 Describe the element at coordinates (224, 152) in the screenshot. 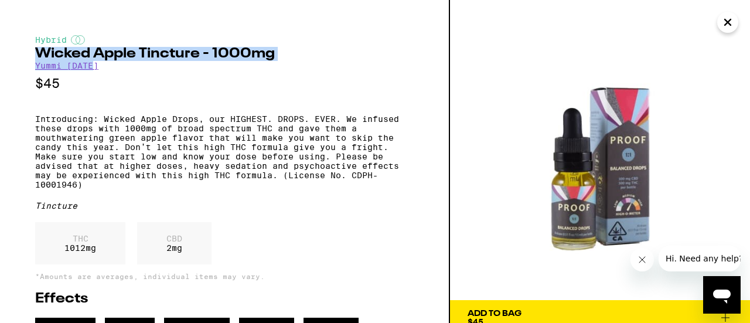

I see `p: Introducing: Wicked Apple Drops, our HIGHEST. DROPS. EVER. We infused these drops with 1000mg of ...` at that location.